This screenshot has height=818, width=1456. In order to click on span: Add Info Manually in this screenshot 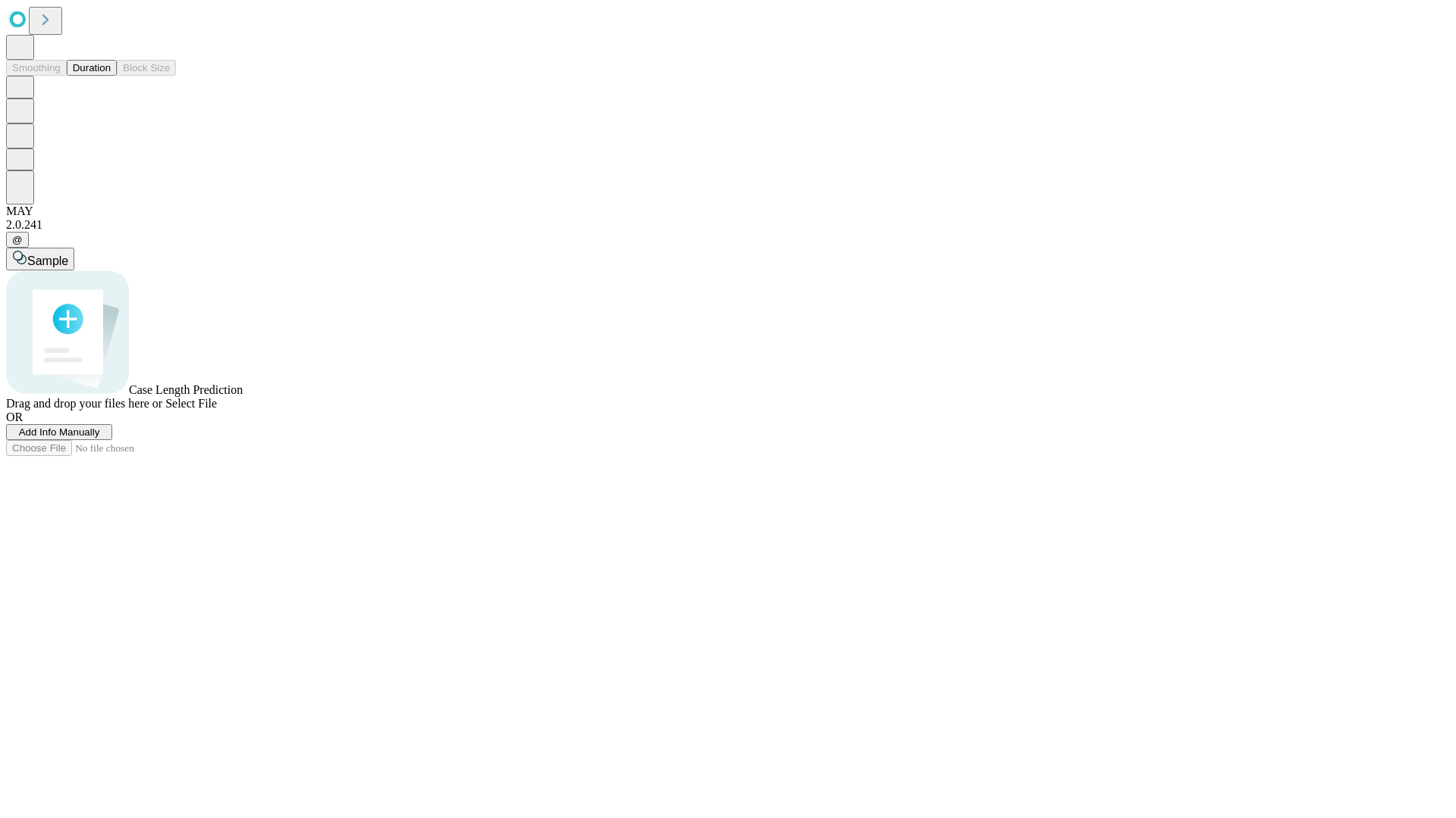, I will do `click(59, 432)`.